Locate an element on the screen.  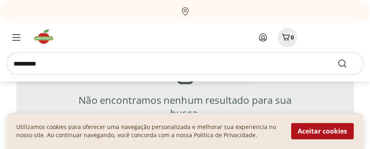
p: Utilizamos cookies para oferecer uma navegação personalizada e melhorar sua experiencia no nosso ... is located at coordinates (149, 132).